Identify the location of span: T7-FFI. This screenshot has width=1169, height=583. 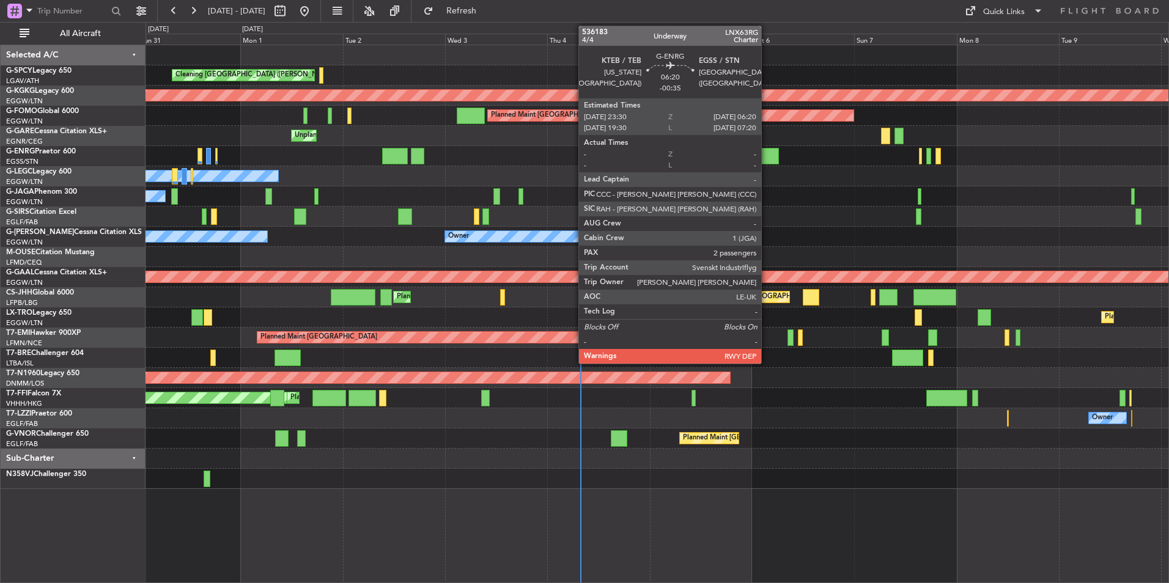
(17, 394).